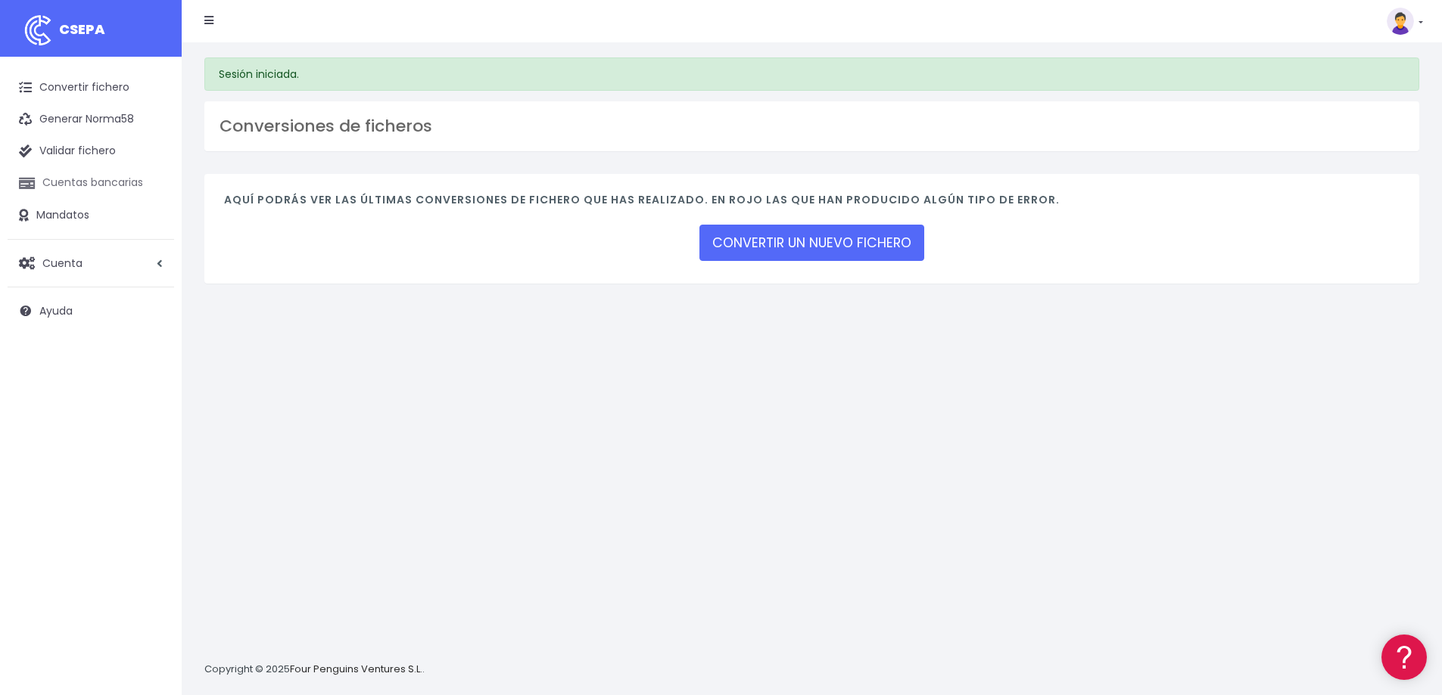 This screenshot has width=1442, height=695. Describe the element at coordinates (56, 311) in the screenshot. I see `span: Ayuda` at that location.